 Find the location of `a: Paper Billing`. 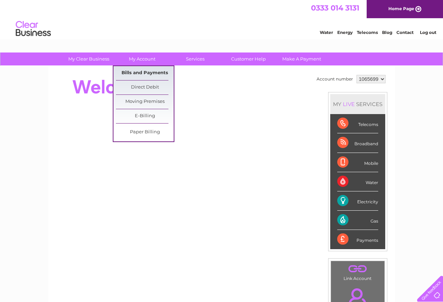

a: Paper Billing is located at coordinates (145, 132).